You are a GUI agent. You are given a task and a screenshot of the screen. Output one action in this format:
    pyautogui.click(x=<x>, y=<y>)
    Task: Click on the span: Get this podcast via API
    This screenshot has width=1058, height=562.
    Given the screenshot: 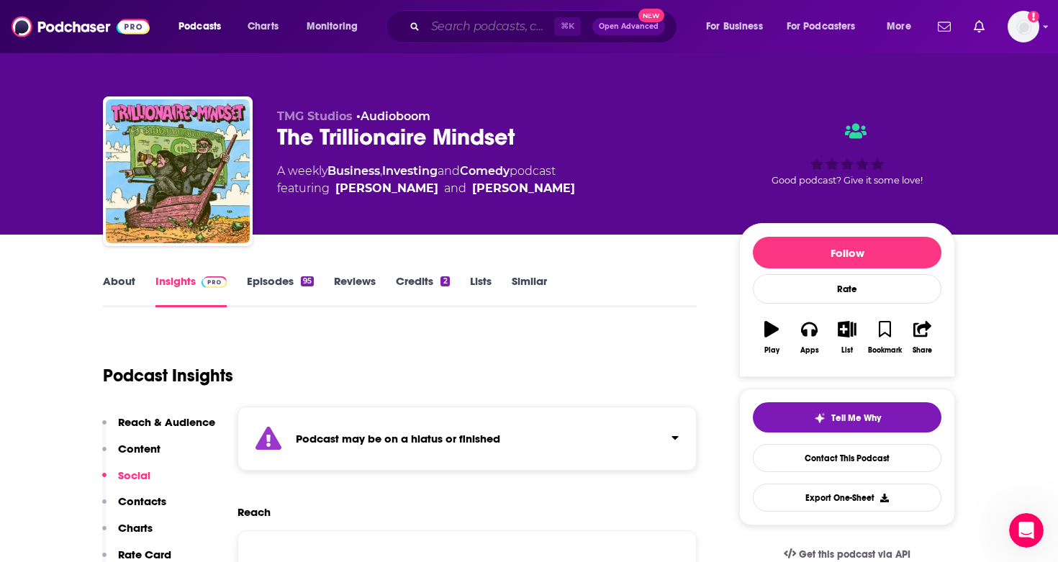 What is the action you would take?
    pyautogui.click(x=855, y=554)
    